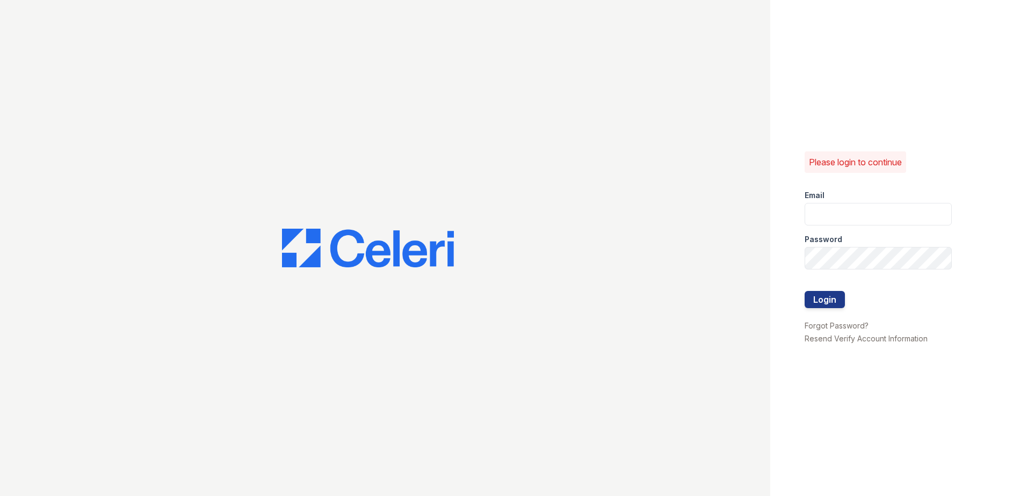 This screenshot has width=1027, height=496. I want to click on img: CE_Logo_Blue-a8612792a0a2168367f1c8372b55b34899dd931a85d93a1a3d3e32e68fde9ad4.png, so click(368, 248).